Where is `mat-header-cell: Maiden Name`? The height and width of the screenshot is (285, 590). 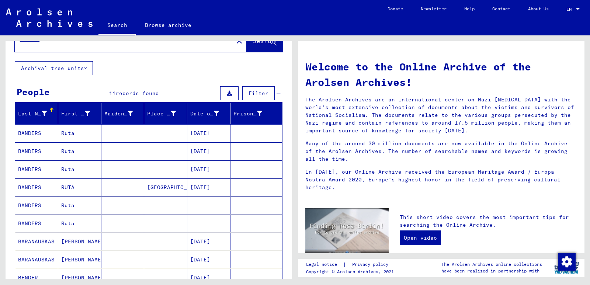 mat-header-cell: Maiden Name is located at coordinates (123, 114).